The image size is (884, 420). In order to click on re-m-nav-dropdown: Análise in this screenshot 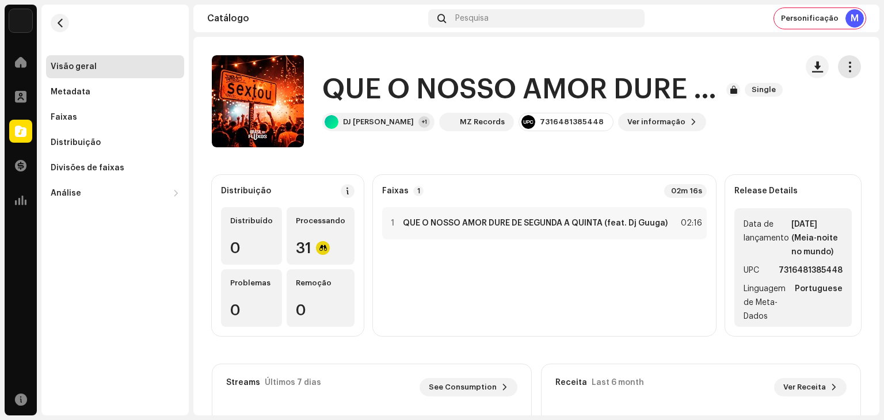, I will do `click(115, 193)`.